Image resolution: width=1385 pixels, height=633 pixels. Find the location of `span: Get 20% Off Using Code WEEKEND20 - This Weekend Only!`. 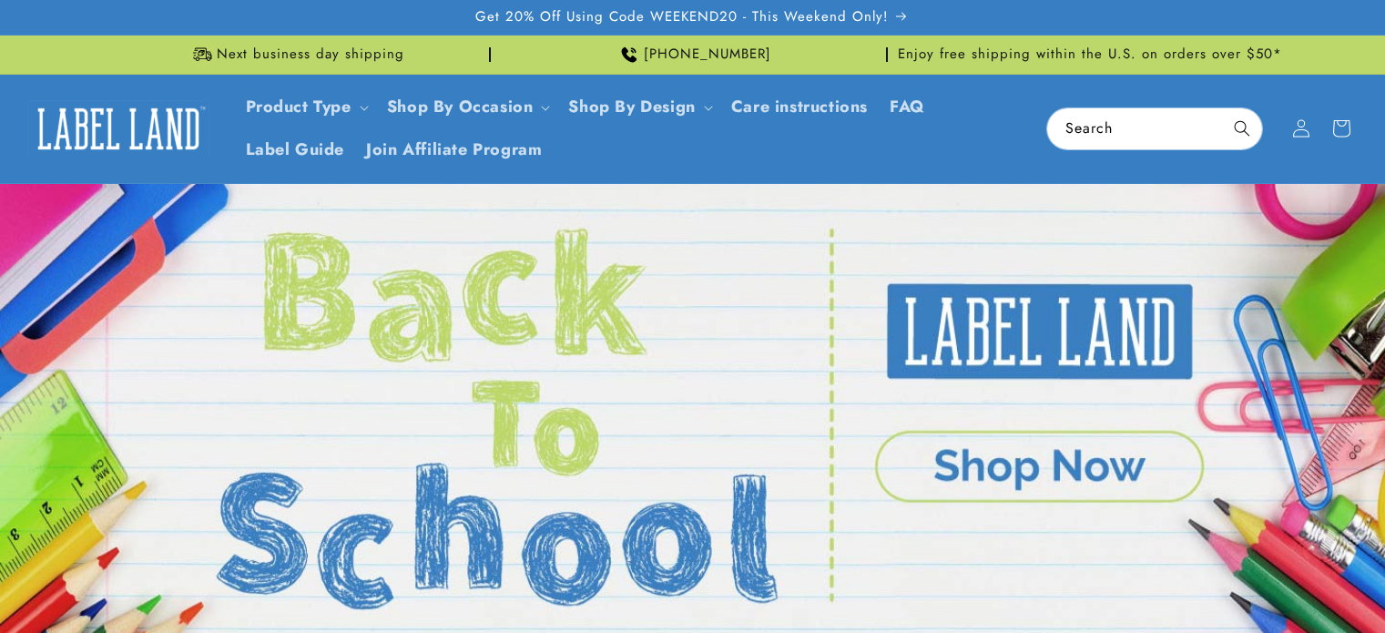

span: Get 20% Off Using Code WEEKEND20 - This Weekend Only! is located at coordinates (682, 17).